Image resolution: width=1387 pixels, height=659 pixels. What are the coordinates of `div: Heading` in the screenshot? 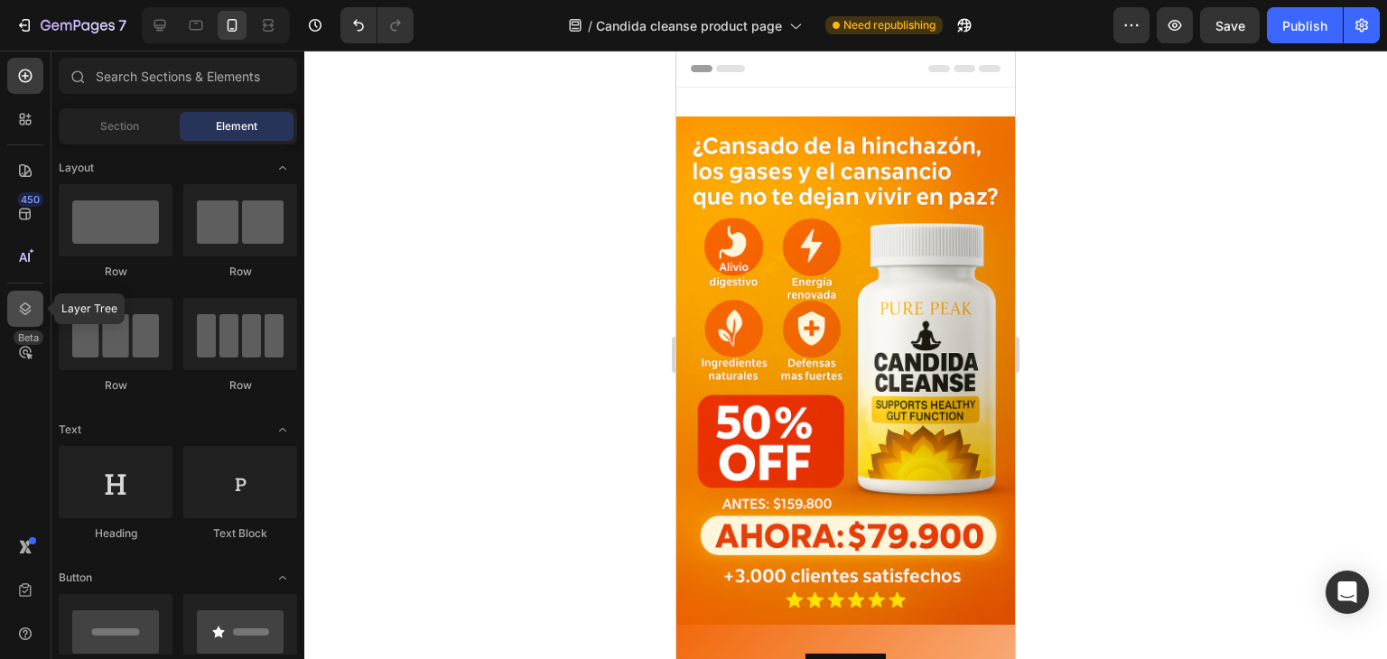 It's located at (116, 534).